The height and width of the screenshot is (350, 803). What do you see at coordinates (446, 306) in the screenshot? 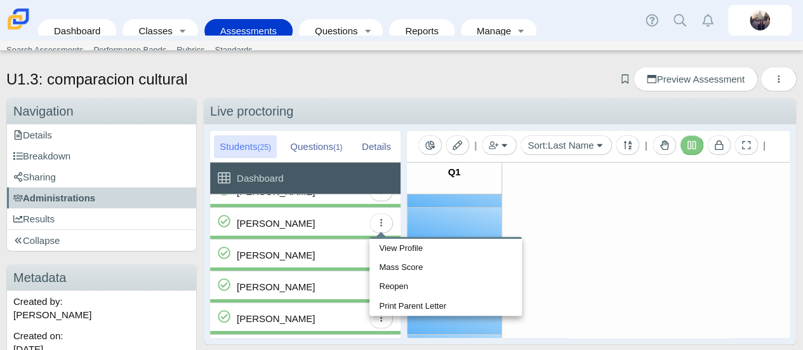
I see `a: Print Parent Letter` at bounding box center [446, 306].